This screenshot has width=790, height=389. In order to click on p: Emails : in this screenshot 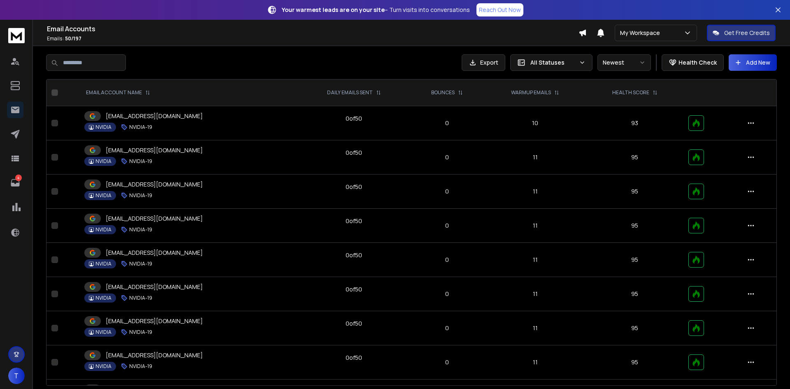, I will do `click(313, 39)`.